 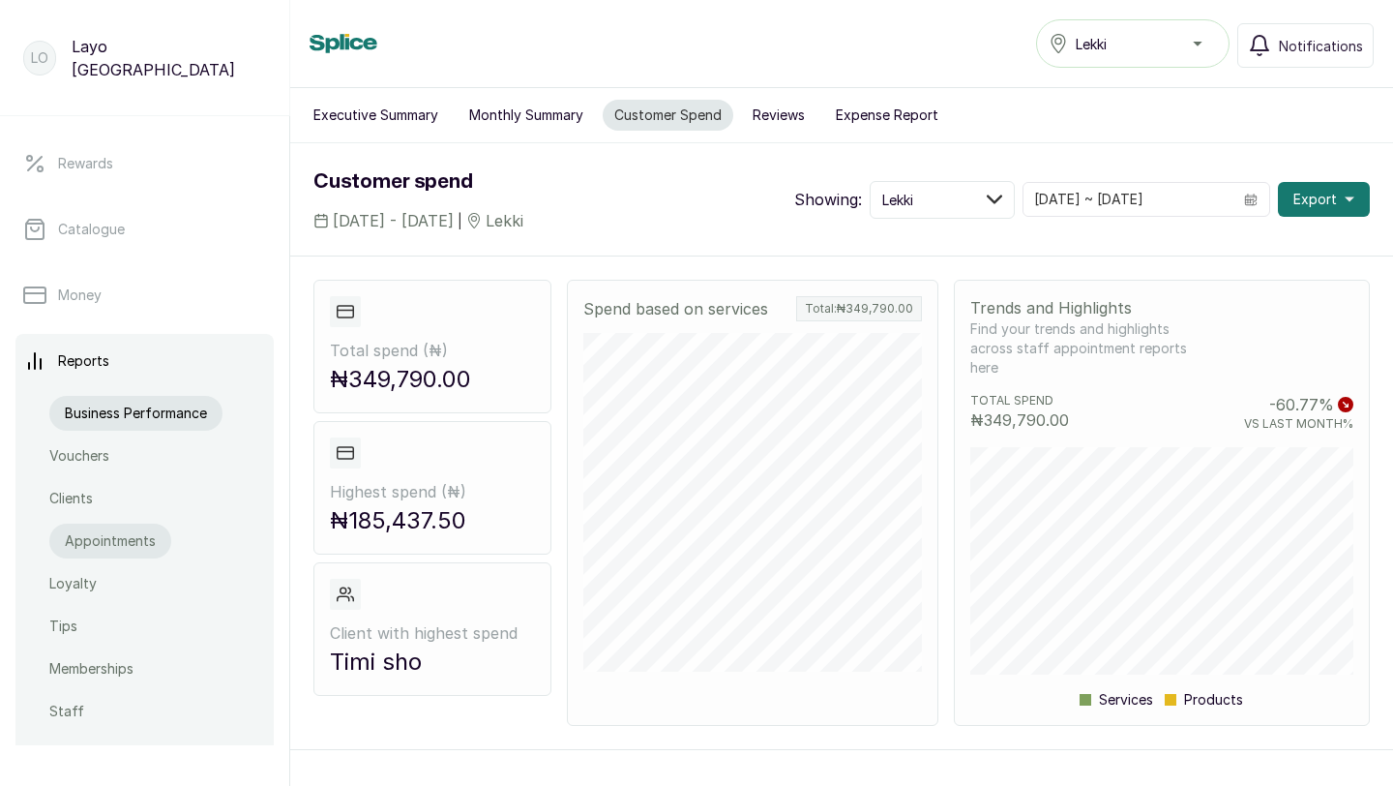 What do you see at coordinates (432, 491) in the screenshot?
I see `p: Highest spend ( ₦ )` at bounding box center [432, 491].